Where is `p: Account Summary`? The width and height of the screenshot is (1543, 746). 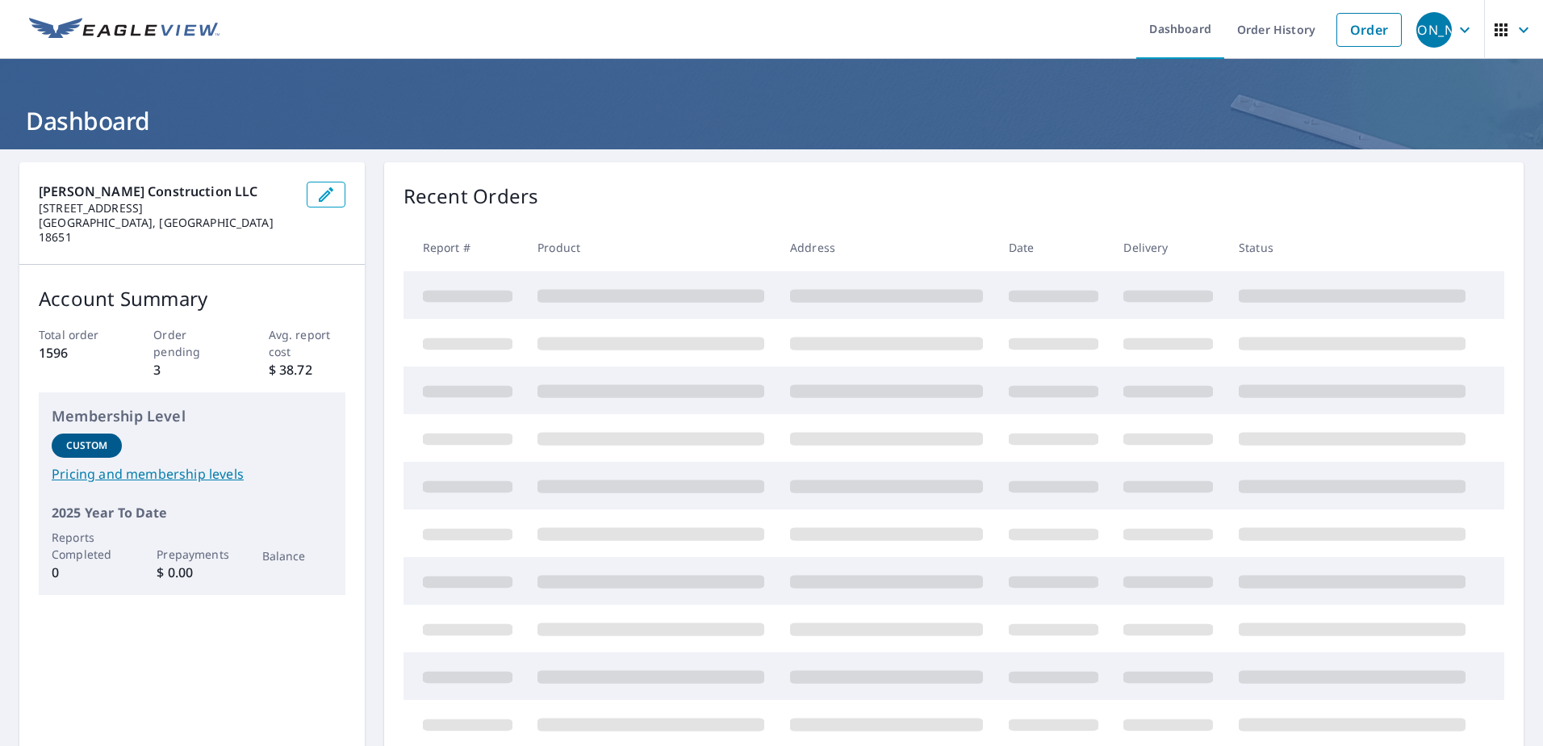
p: Account Summary is located at coordinates (192, 299).